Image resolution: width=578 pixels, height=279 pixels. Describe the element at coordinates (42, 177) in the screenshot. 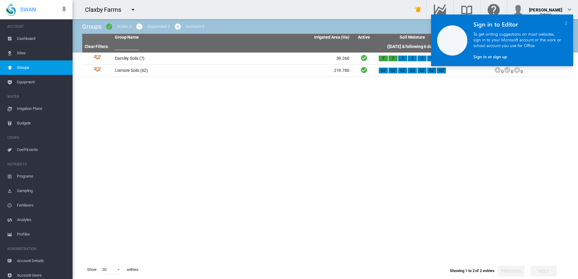

I see `span: Programs` at that location.